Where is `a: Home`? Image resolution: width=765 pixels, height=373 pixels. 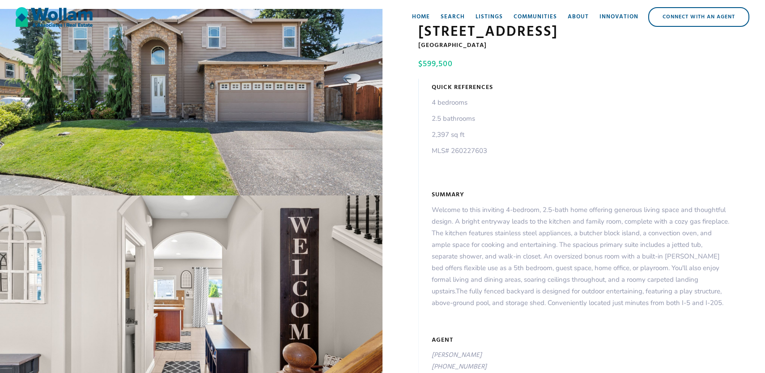
a: Home is located at coordinates (421, 17).